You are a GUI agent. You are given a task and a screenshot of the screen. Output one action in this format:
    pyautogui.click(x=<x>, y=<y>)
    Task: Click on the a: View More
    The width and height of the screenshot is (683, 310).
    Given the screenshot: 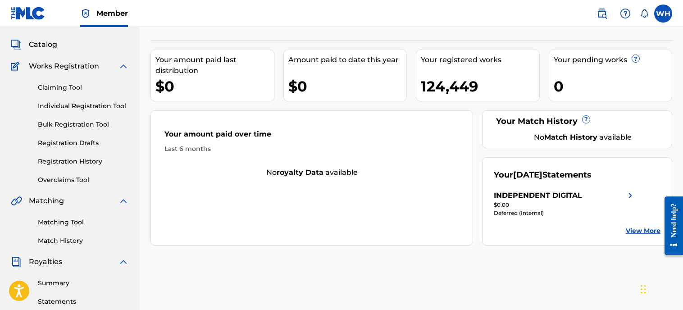 What is the action you would take?
    pyautogui.click(x=643, y=231)
    